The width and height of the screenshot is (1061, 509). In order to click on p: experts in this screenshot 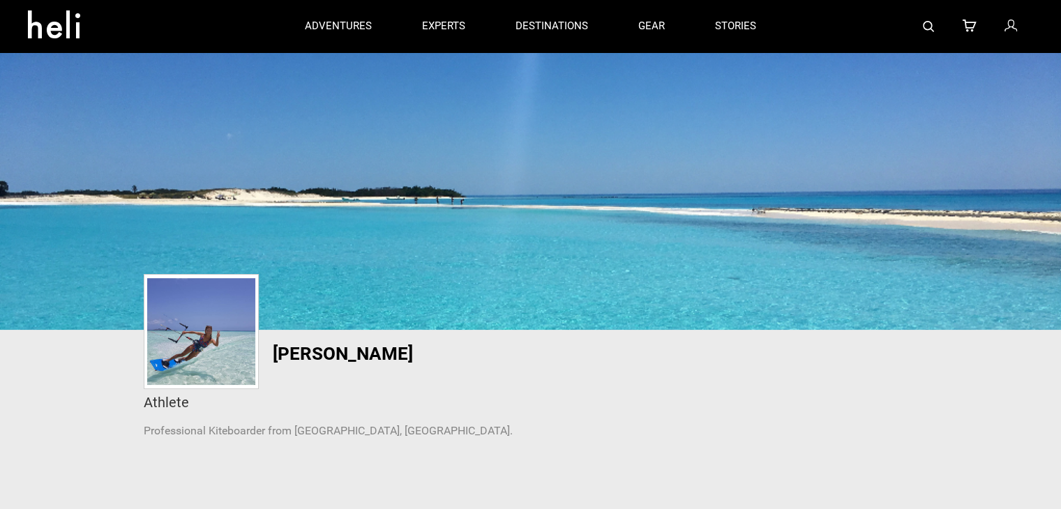, I will do `click(444, 26)`.